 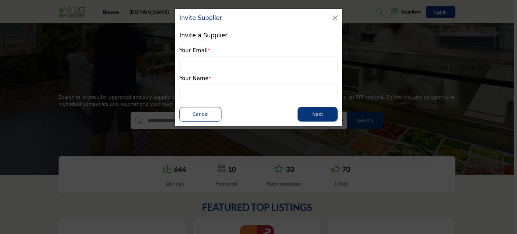 What do you see at coordinates (203, 35) in the screenshot?
I see `h5: Invite a Supplier` at bounding box center [203, 35].